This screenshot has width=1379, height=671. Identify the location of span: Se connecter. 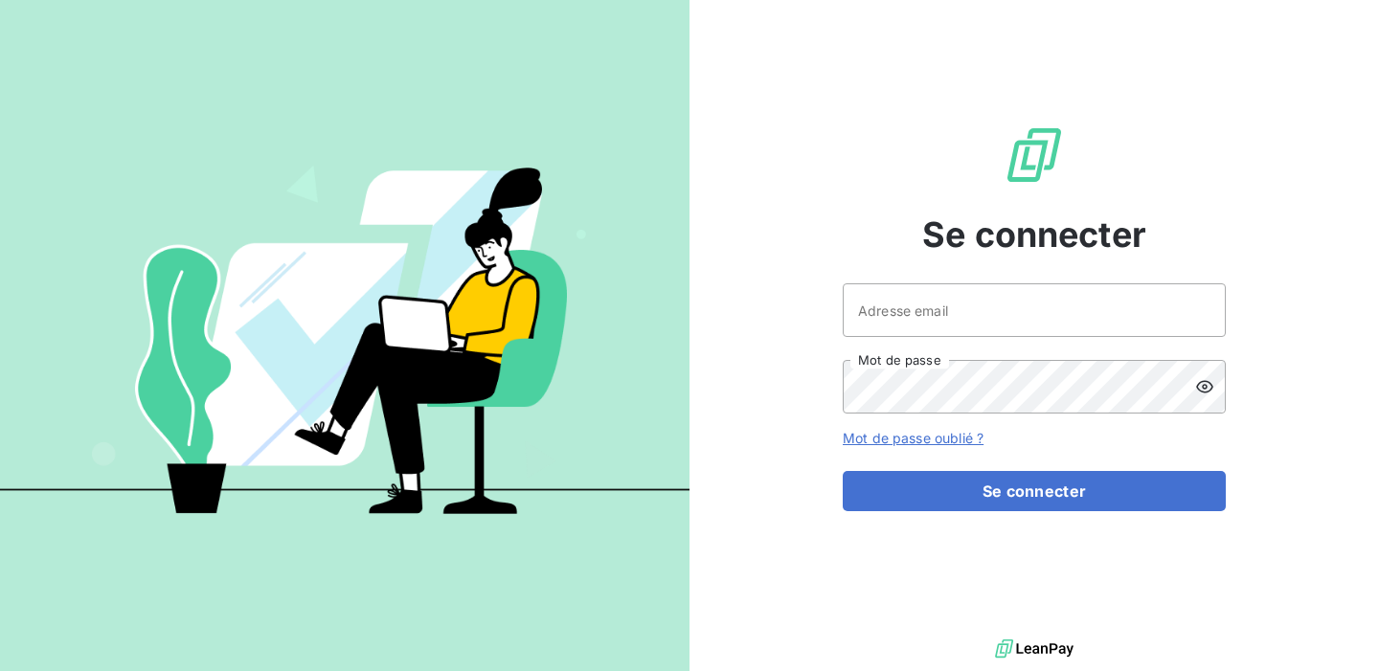
(1034, 235).